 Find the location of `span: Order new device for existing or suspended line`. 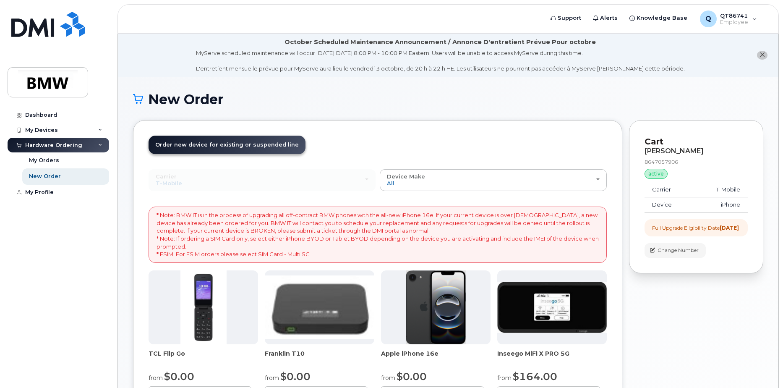

span: Order new device for existing or suspended line is located at coordinates (227, 144).